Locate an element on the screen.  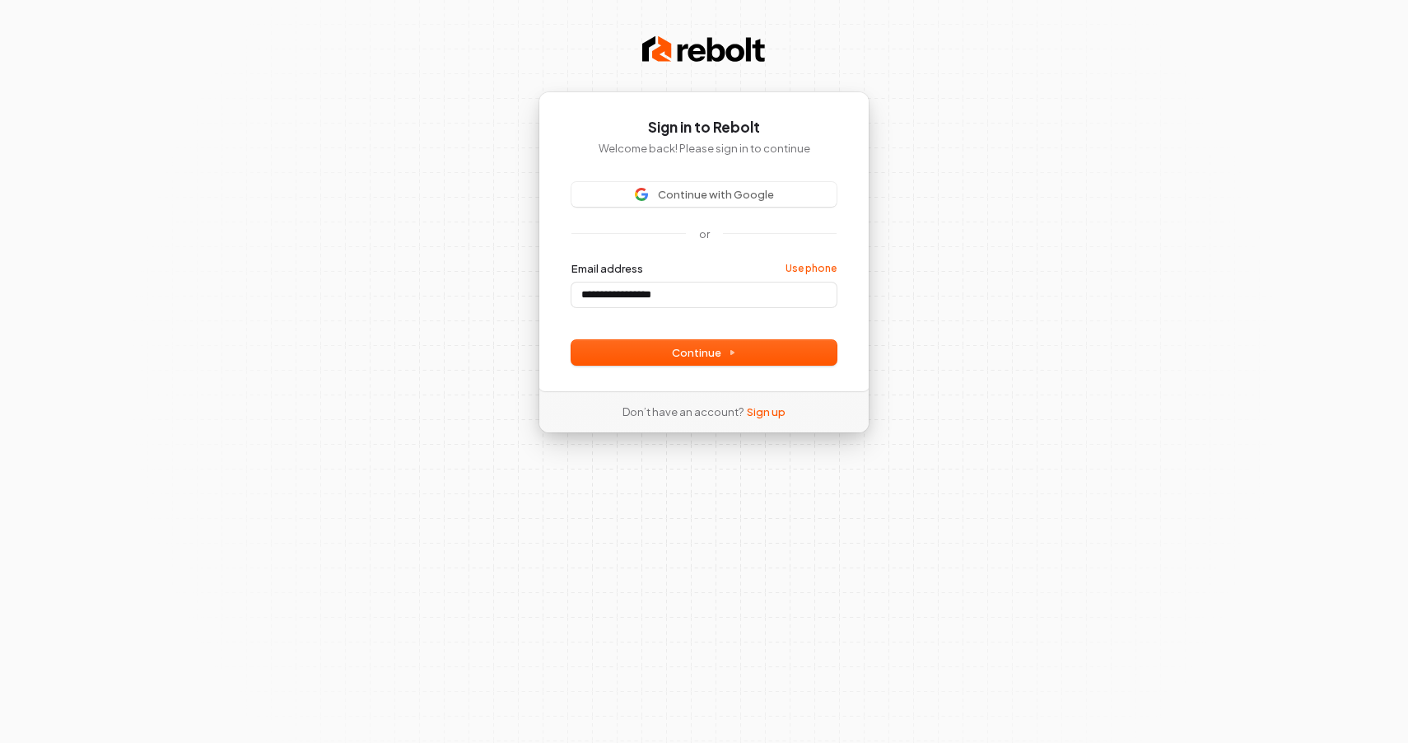
span: Continue with Google is located at coordinates (715, 194).